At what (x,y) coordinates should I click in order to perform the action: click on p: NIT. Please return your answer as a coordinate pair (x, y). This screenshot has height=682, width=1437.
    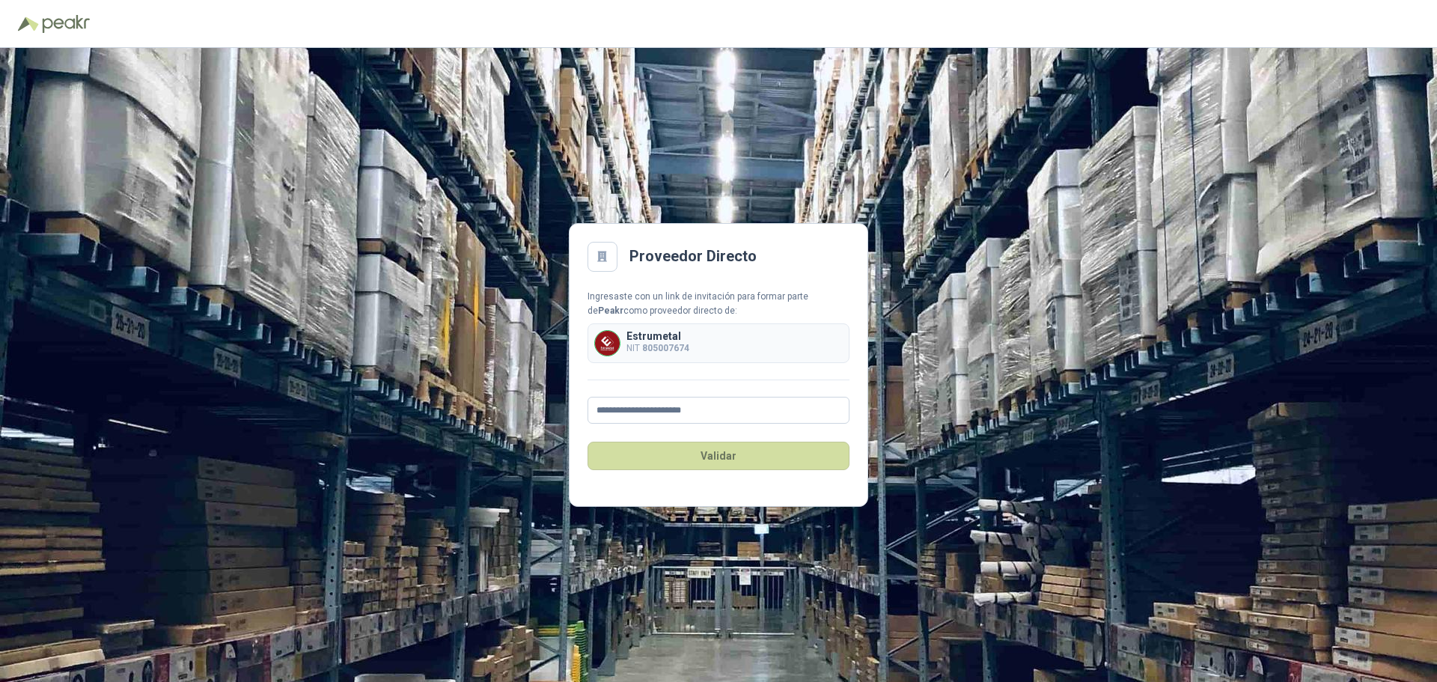
    Looking at the image, I should click on (658, 348).